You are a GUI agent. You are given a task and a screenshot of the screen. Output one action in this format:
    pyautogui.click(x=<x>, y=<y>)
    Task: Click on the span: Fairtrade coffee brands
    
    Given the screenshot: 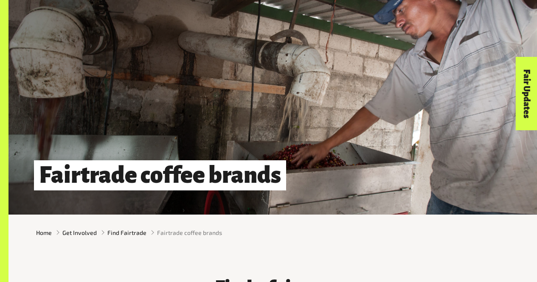 What is the action you would take?
    pyautogui.click(x=189, y=233)
    